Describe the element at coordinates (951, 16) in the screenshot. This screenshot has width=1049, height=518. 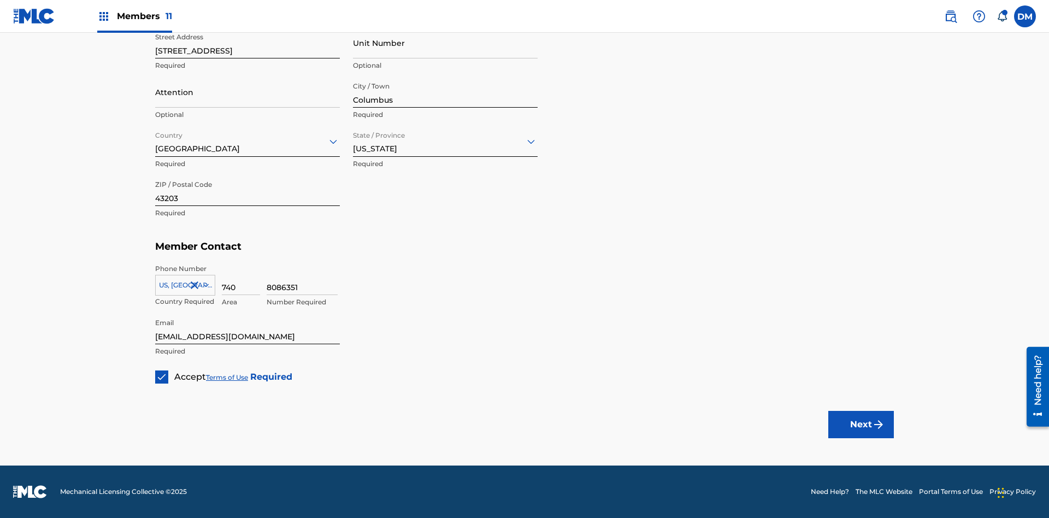
I see `a: Public Search` at that location.